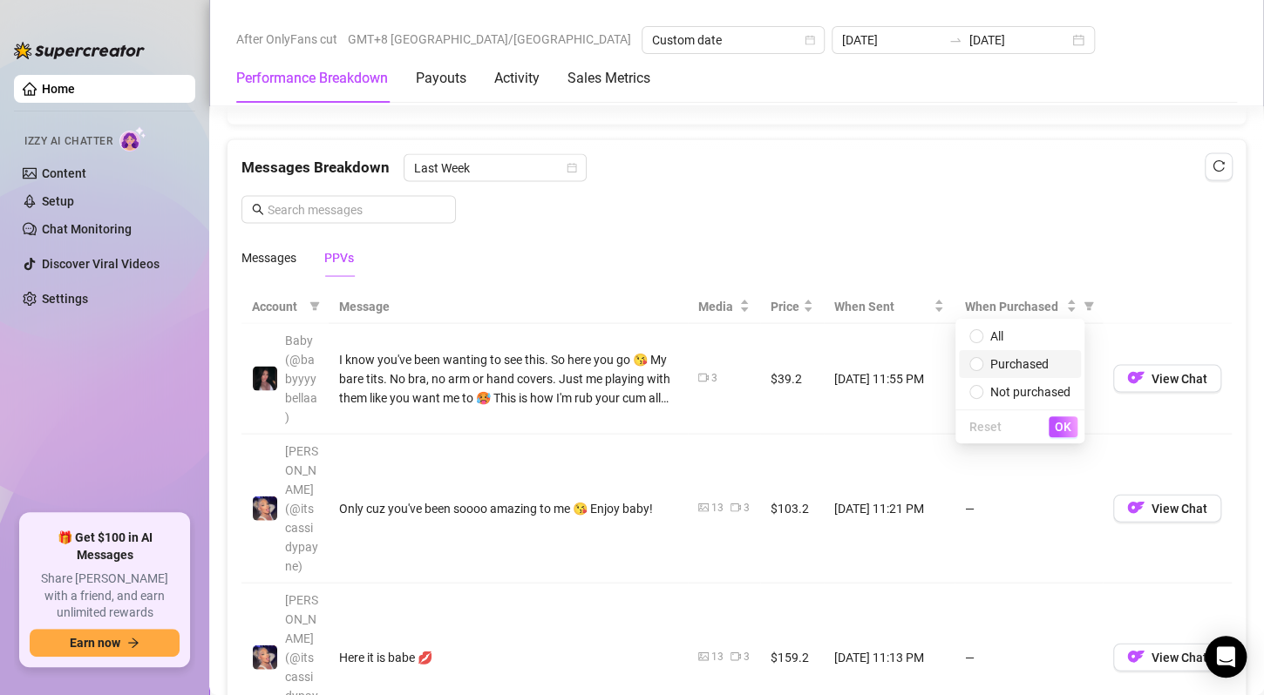 The image size is (1264, 695). Describe the element at coordinates (100, 264) in the screenshot. I see `a: Discover Viral Videos` at that location.